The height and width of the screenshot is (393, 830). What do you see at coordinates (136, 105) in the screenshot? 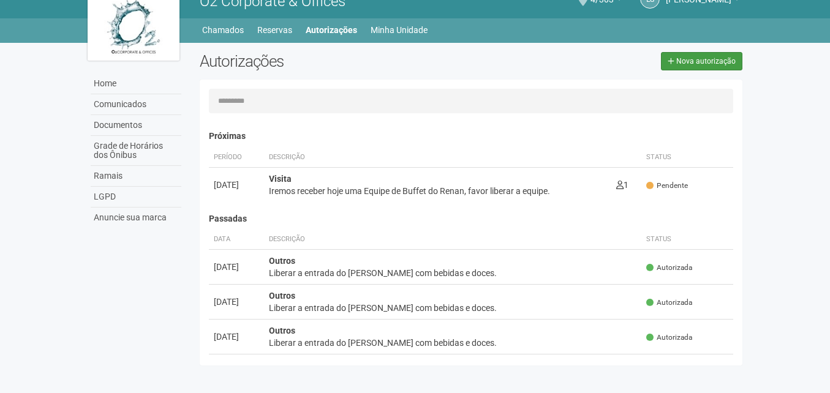
I see `a: Comunicados` at bounding box center [136, 105].